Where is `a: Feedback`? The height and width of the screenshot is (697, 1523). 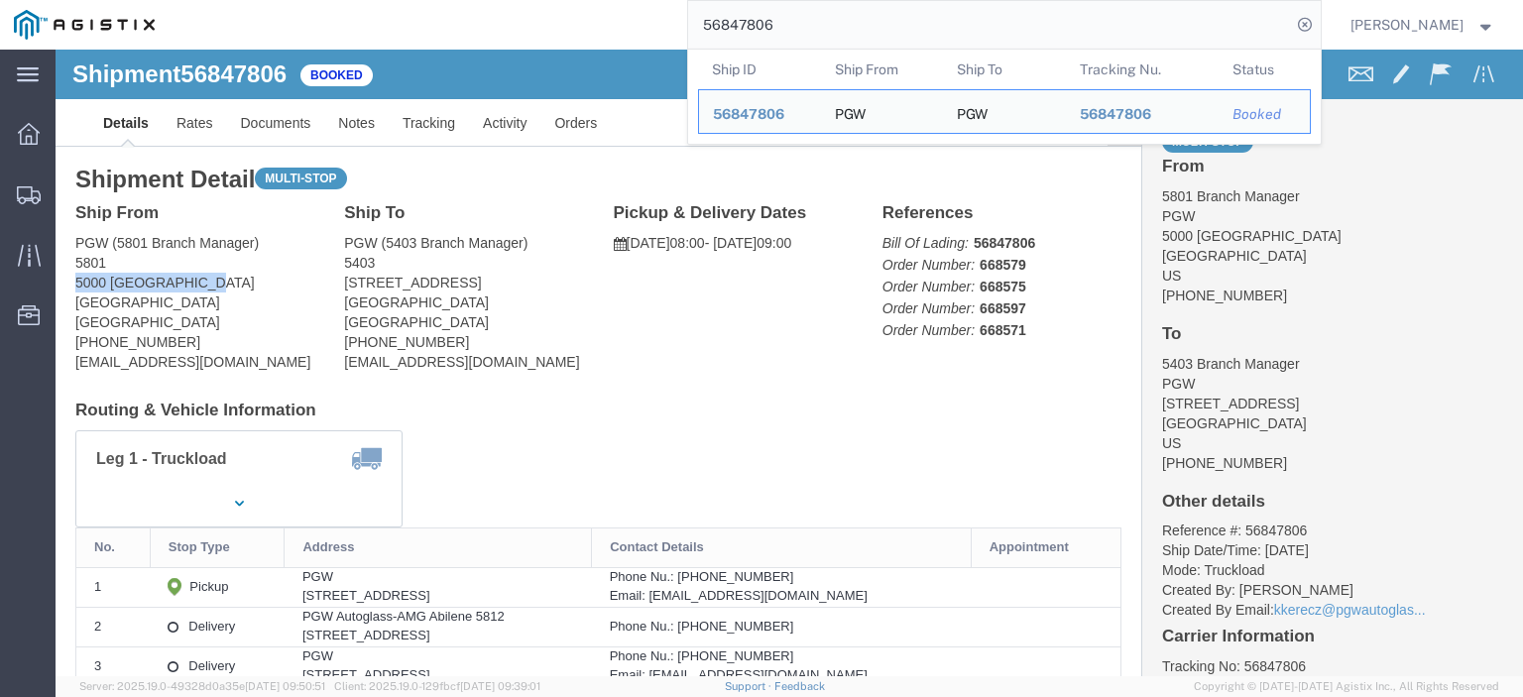
a: Feedback is located at coordinates (799, 686).